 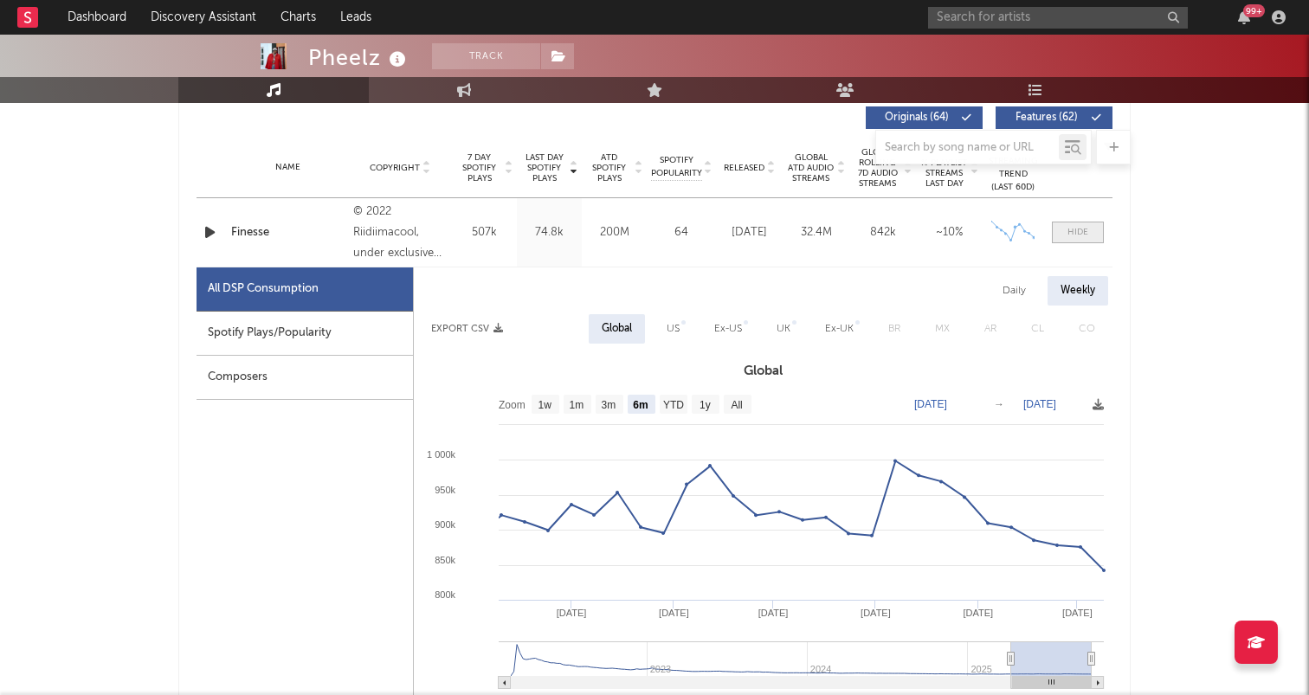 I want to click on text: 950k, so click(x=445, y=490).